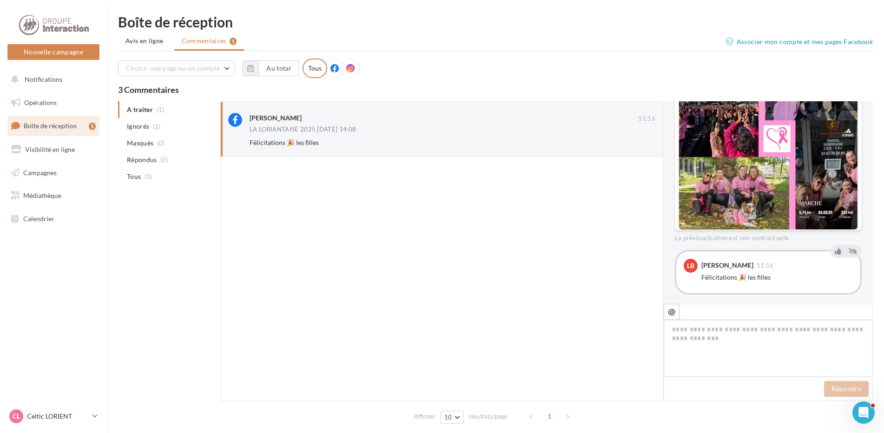 The height and width of the screenshot is (433, 884). Describe the element at coordinates (495, 22) in the screenshot. I see `div: Boîte de réception` at that location.